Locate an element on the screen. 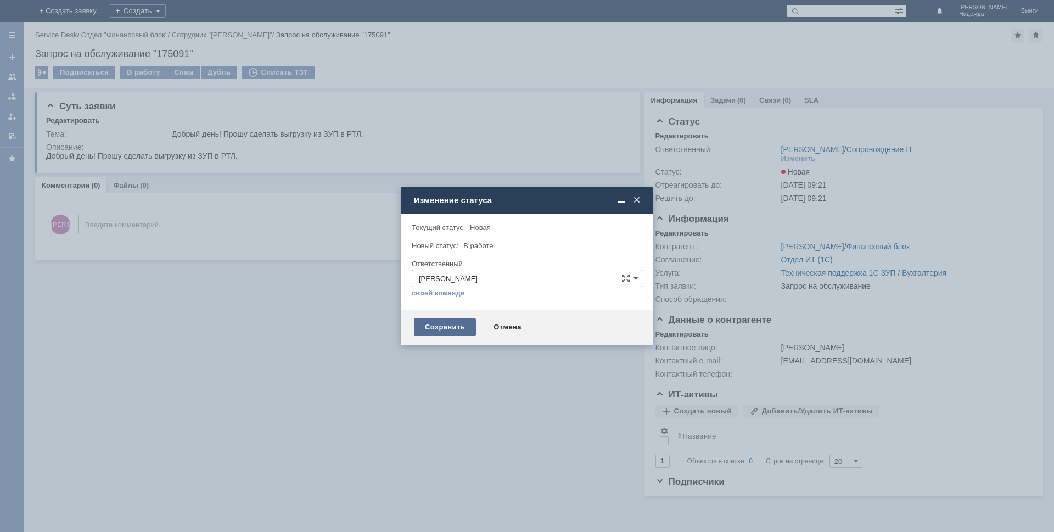  div: Изменение статуса is located at coordinates (528, 200).